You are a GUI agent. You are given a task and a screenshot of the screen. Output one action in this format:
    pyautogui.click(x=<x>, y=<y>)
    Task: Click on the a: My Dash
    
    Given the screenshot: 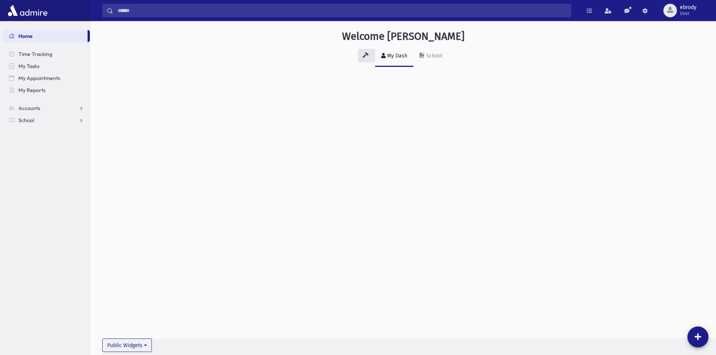 What is the action you would take?
    pyautogui.click(x=394, y=56)
    